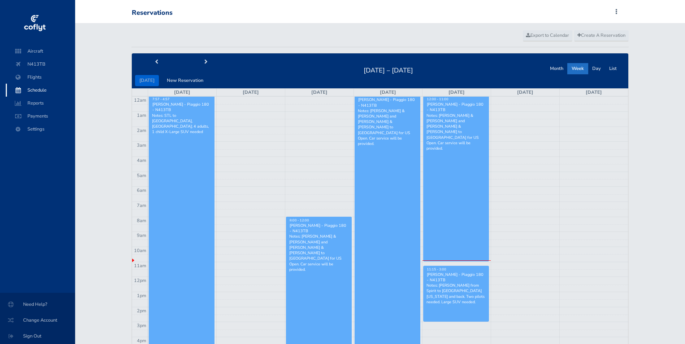 The height and width of the screenshot is (344, 685). What do you see at coordinates (142, 161) in the screenshot?
I see `span: 4am` at bounding box center [142, 161].